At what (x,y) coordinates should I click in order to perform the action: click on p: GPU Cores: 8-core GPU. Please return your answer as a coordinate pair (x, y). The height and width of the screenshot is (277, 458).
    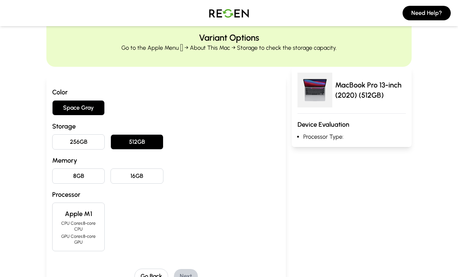
    Looking at the image, I should click on (78, 239).